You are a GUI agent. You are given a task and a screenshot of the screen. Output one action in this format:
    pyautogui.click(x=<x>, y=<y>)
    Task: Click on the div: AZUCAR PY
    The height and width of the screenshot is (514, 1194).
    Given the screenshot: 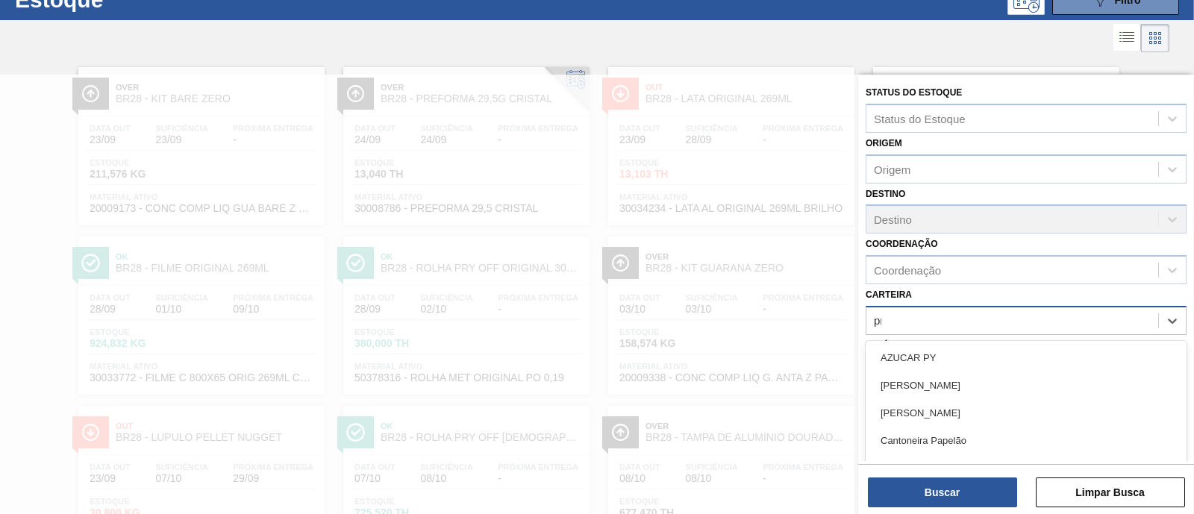 What is the action you would take?
    pyautogui.click(x=1026, y=358)
    